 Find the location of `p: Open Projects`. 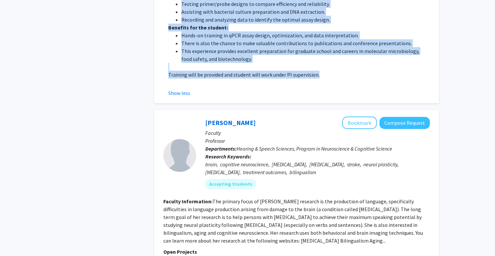

p: Open Projects is located at coordinates (297, 252).